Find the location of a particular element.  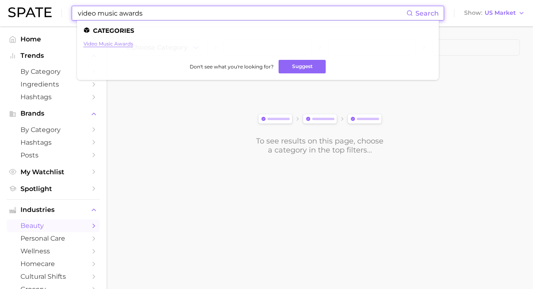

a: My Watchlist is located at coordinates (53, 172).